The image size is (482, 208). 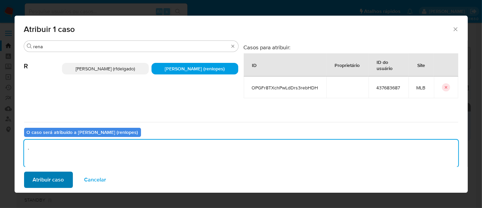 I want to click on span: 437683687, so click(x=389, y=87).